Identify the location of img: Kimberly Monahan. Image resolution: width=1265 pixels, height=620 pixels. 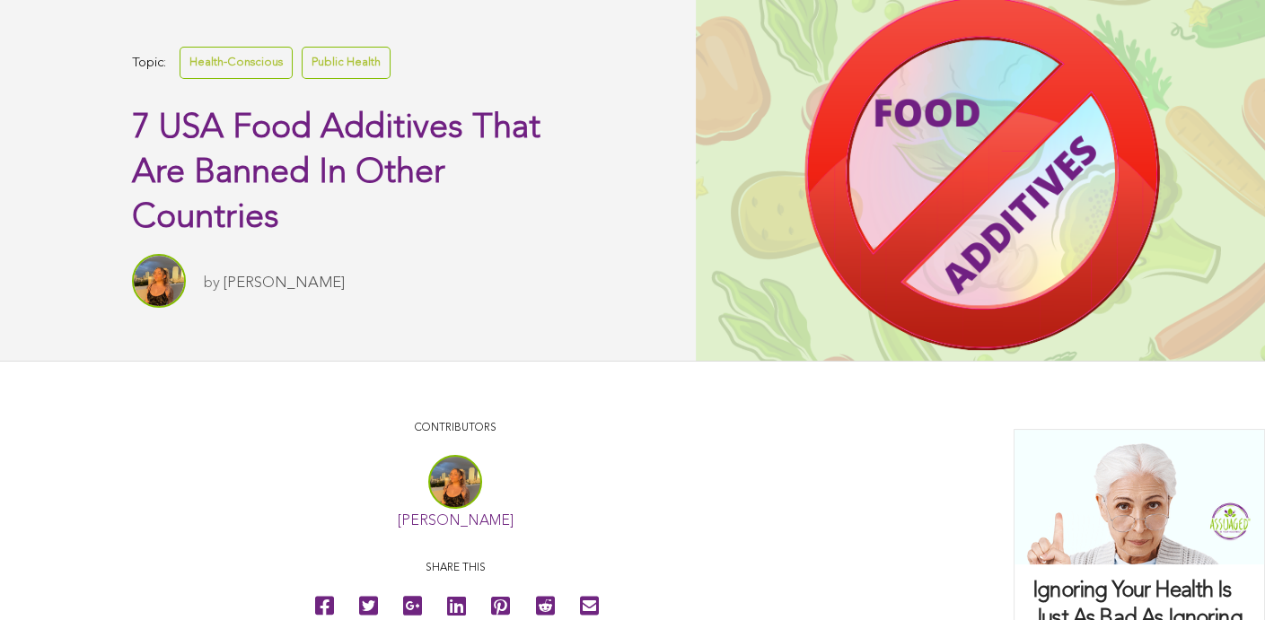
(159, 281).